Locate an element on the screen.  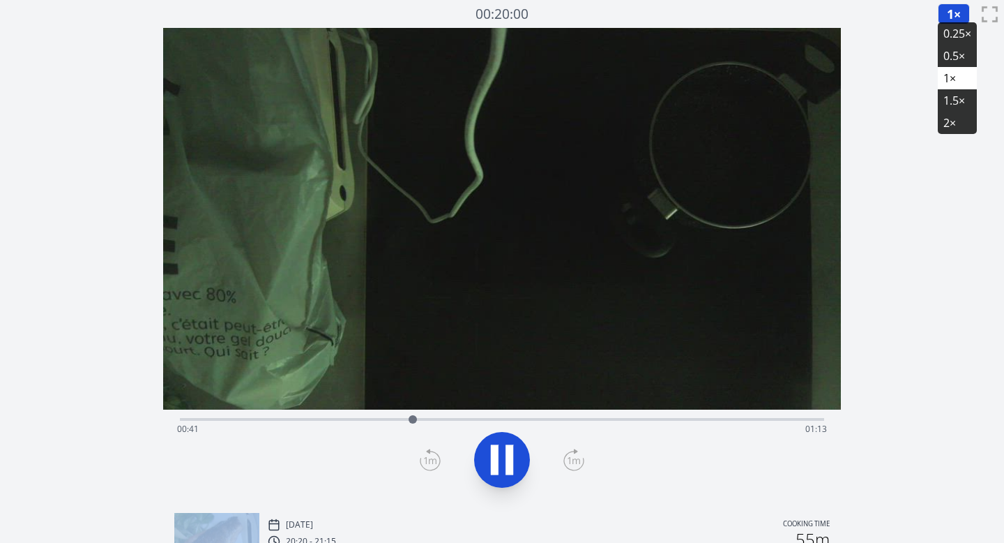
li: 2× is located at coordinates (958, 123).